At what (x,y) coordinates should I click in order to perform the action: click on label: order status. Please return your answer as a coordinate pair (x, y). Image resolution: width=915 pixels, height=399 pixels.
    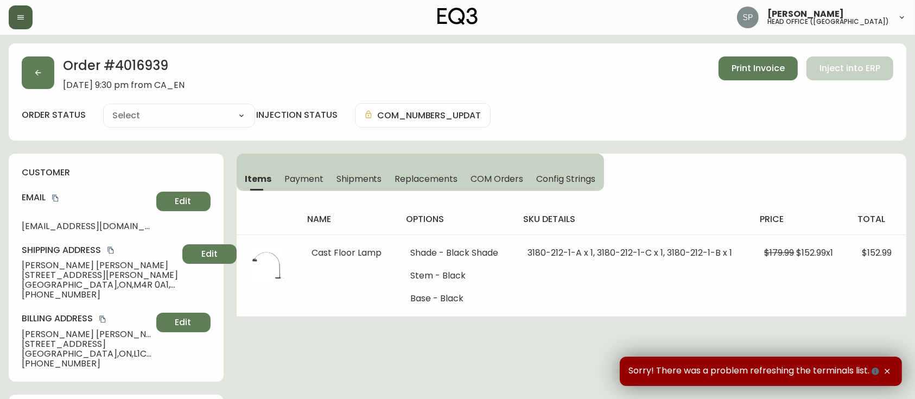
    Looking at the image, I should click on (54, 115).